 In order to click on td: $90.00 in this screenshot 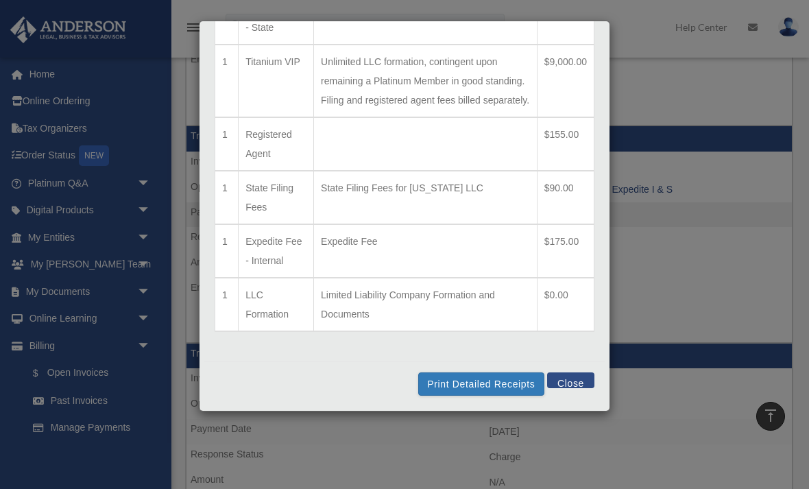, I will do `click(565, 197)`.